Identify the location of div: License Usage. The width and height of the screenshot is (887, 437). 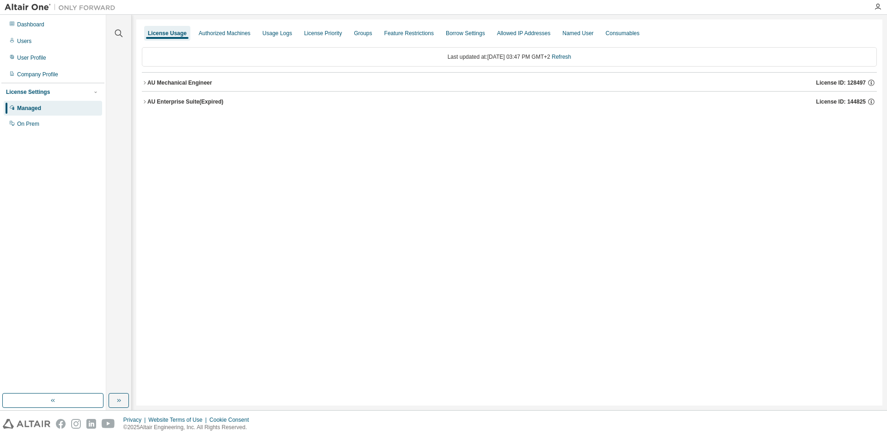
(167, 33).